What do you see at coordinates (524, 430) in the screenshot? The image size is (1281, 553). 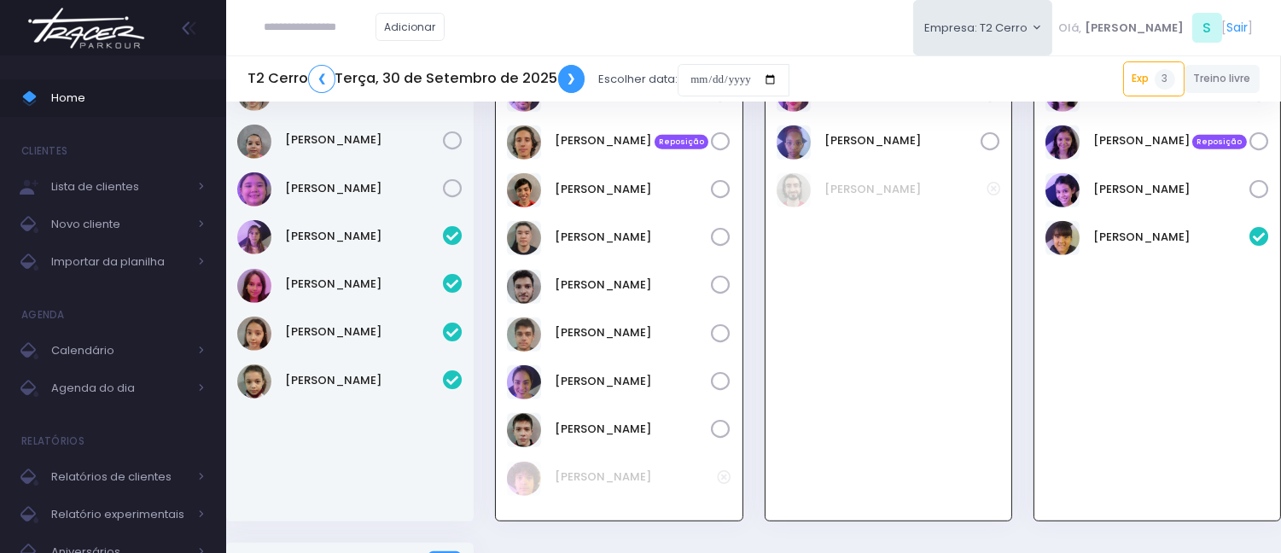 I see `img: Vinícius Sathler Larizzatti` at bounding box center [524, 430].